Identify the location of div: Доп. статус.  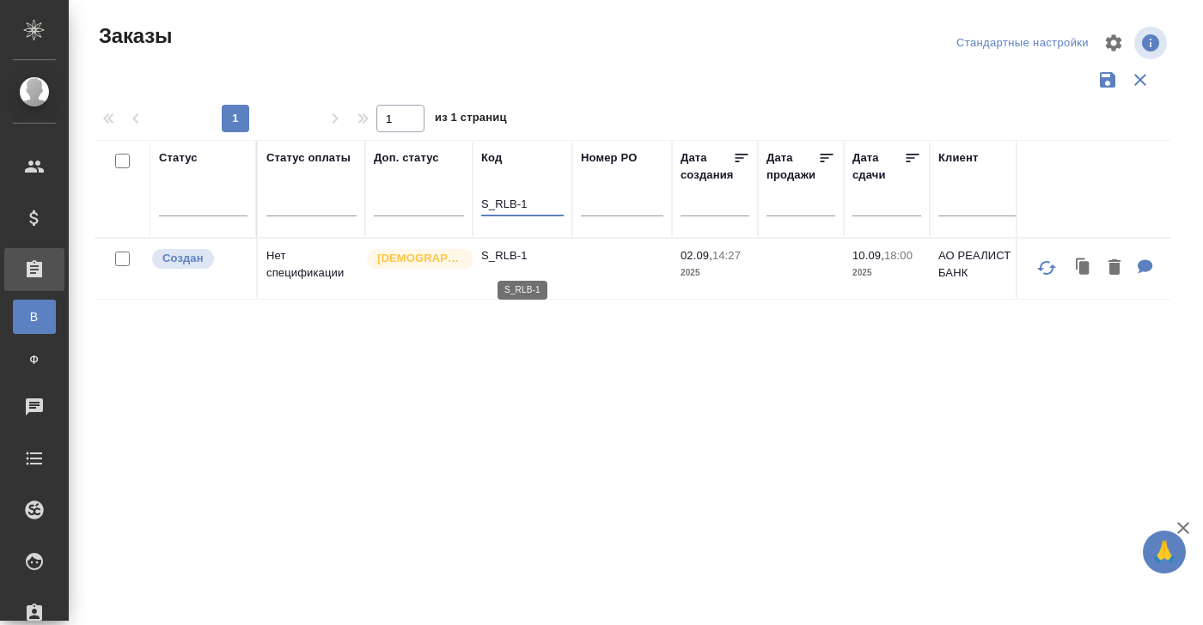
(406, 158).